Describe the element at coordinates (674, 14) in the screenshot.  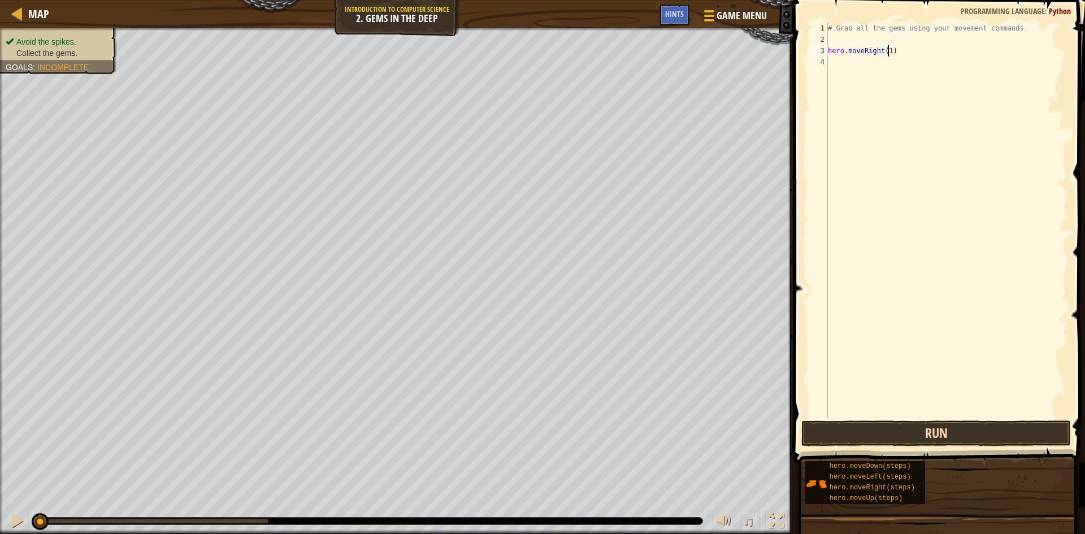
I see `span: Hints` at that location.